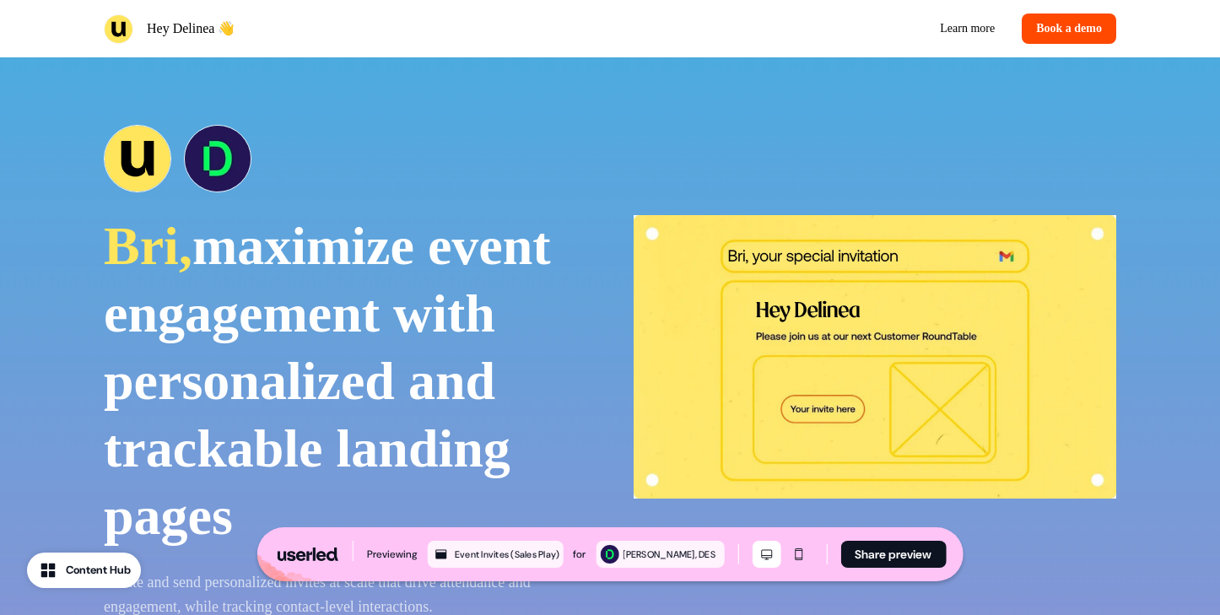 This screenshot has width=1220, height=615. Describe the element at coordinates (893, 554) in the screenshot. I see `button: Share preview` at that location.